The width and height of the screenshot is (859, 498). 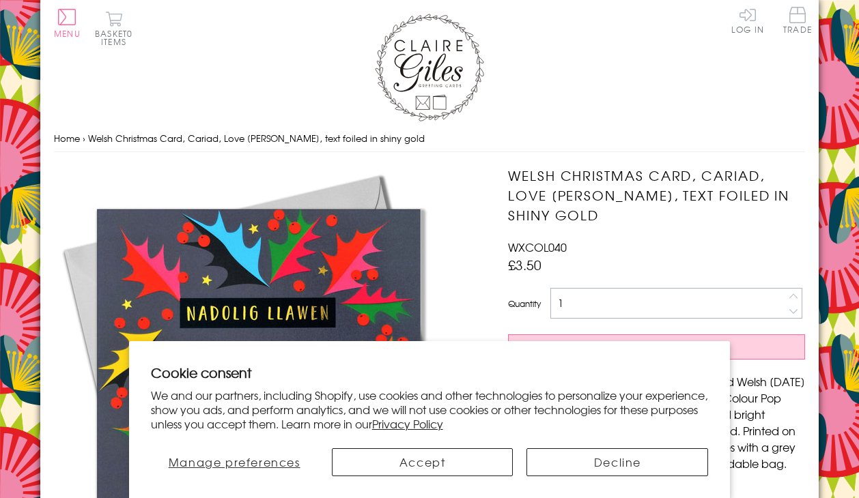 What do you see at coordinates (524, 304) in the screenshot?
I see `label: Quantity` at bounding box center [524, 304].